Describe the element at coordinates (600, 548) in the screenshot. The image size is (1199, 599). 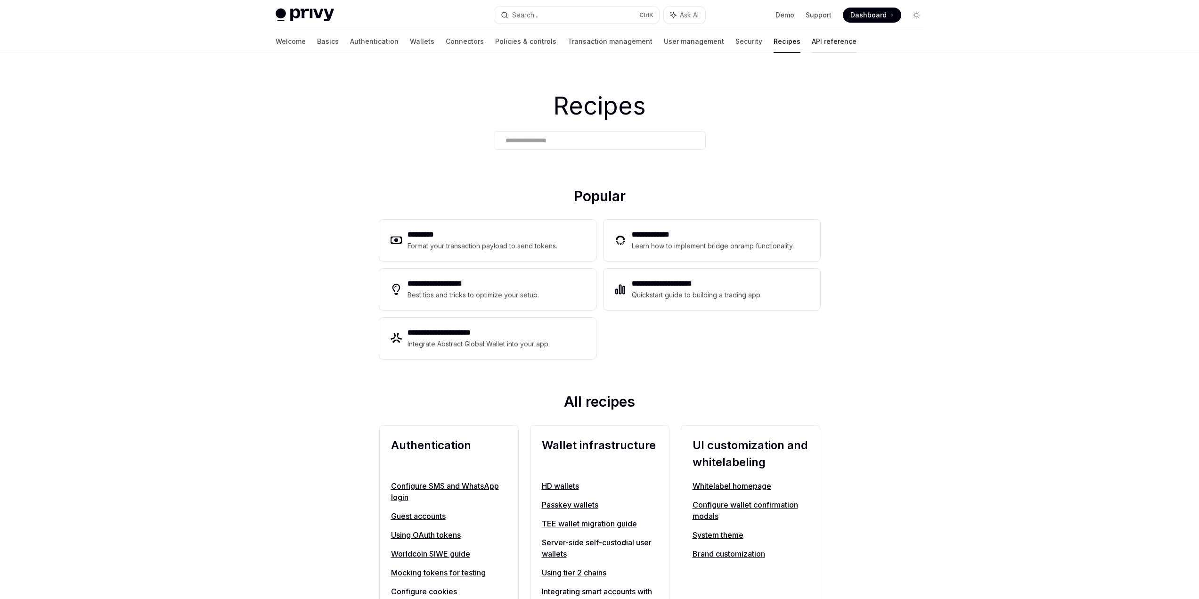
I see `a: Server-side self-custodial user wallets` at that location.